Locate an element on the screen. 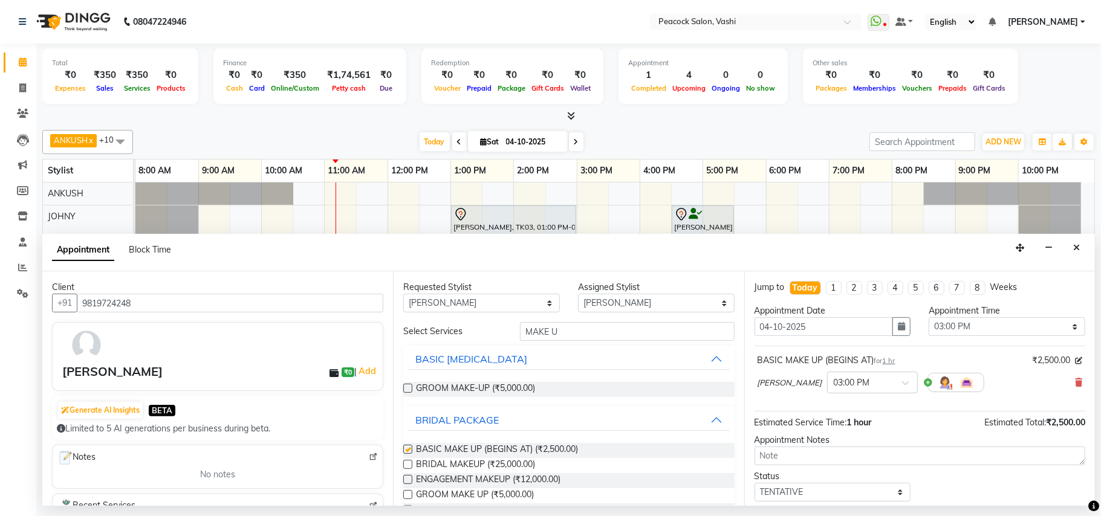  span: Card is located at coordinates (257, 88).